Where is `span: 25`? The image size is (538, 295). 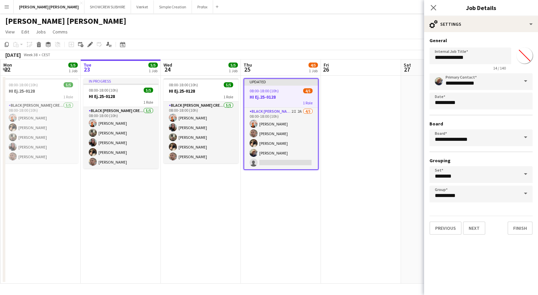
span: 25 is located at coordinates (247, 69).